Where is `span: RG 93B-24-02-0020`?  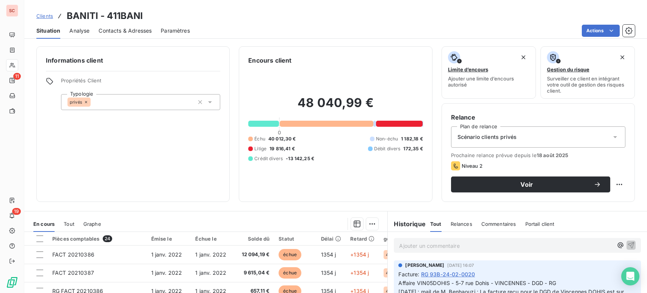
span: RG 93B-24-02-0020 is located at coordinates (448, 274).